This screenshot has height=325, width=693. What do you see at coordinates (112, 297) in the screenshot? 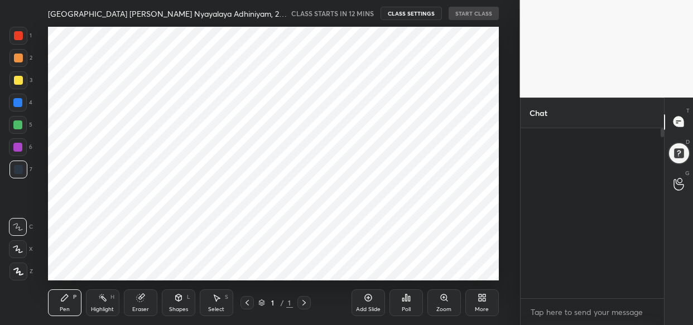
I see `div: H` at bounding box center [112, 297].